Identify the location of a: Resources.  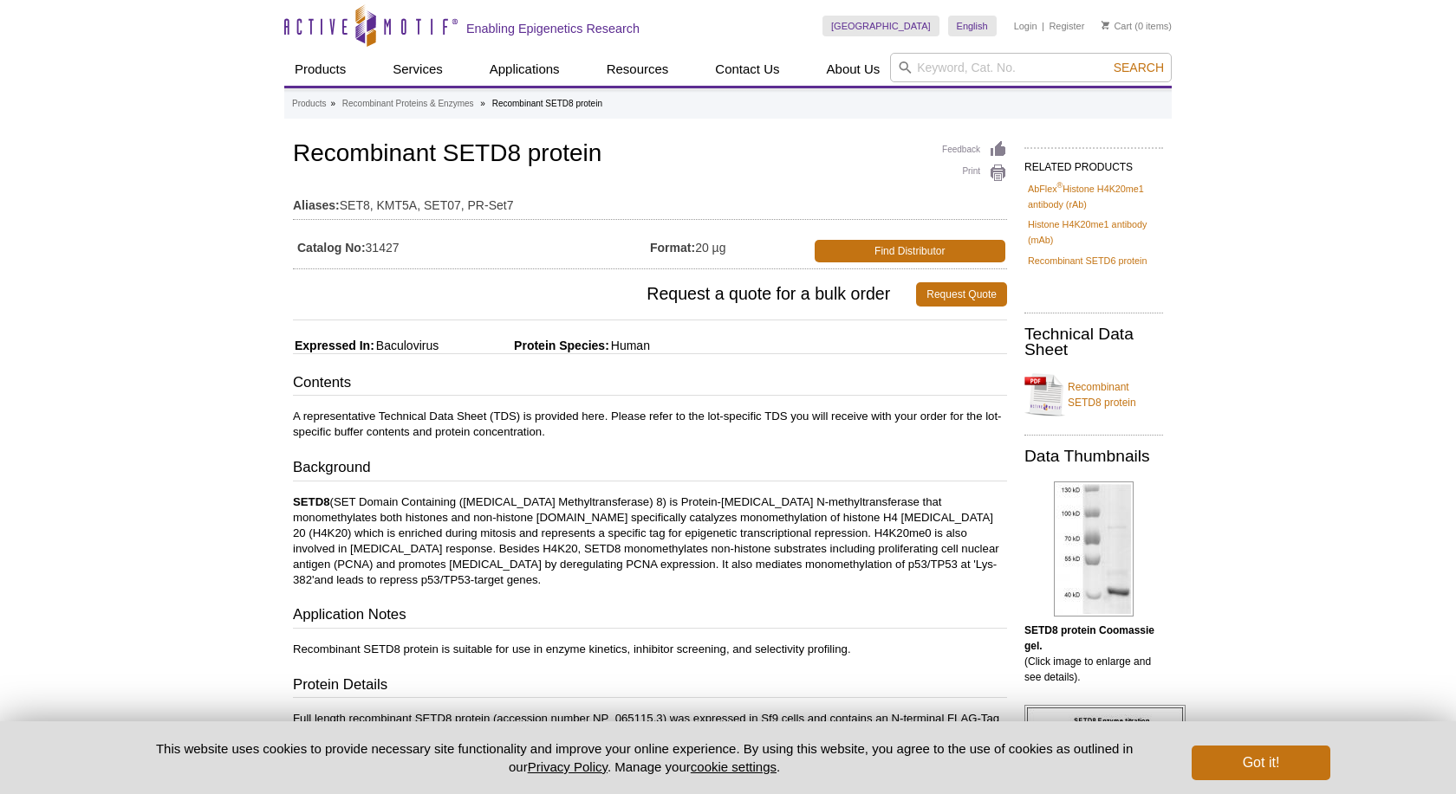
(638, 69).